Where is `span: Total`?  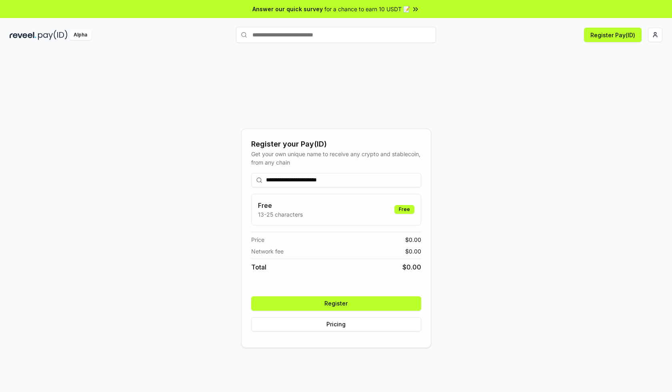 span: Total is located at coordinates (259, 267).